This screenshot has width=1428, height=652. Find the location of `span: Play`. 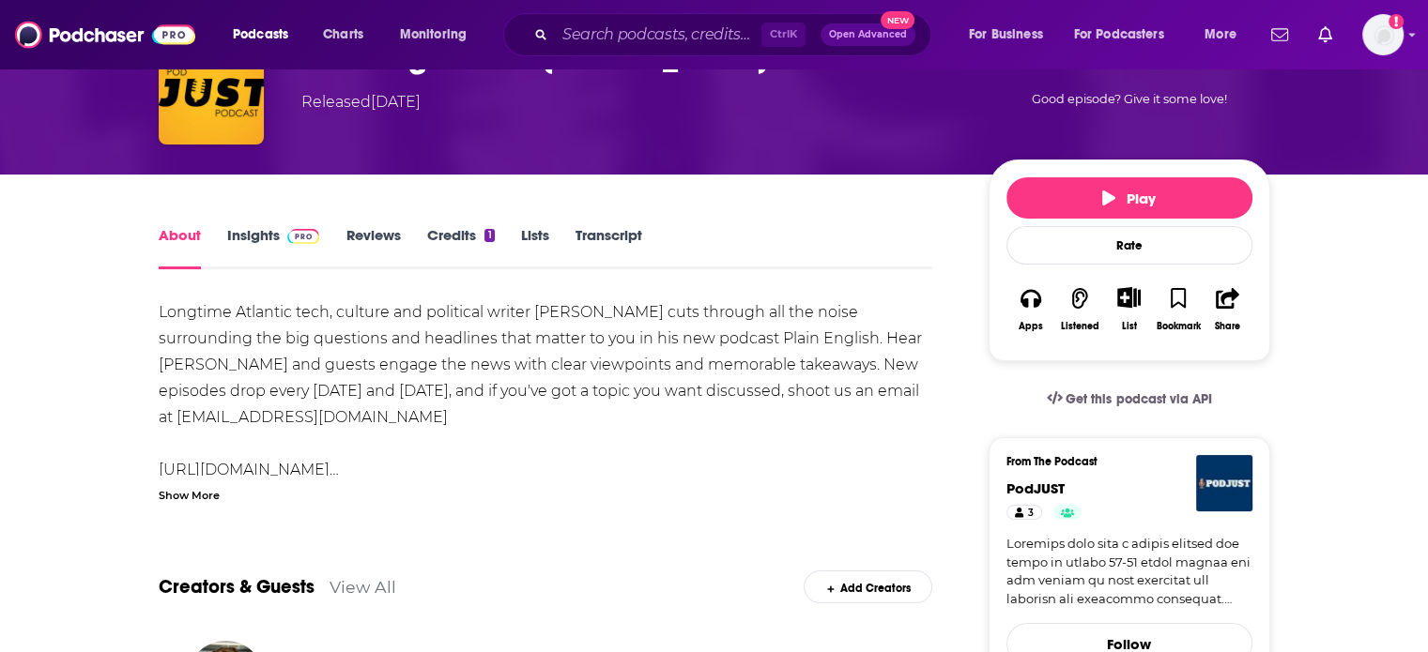

span: Play is located at coordinates (1128, 198).